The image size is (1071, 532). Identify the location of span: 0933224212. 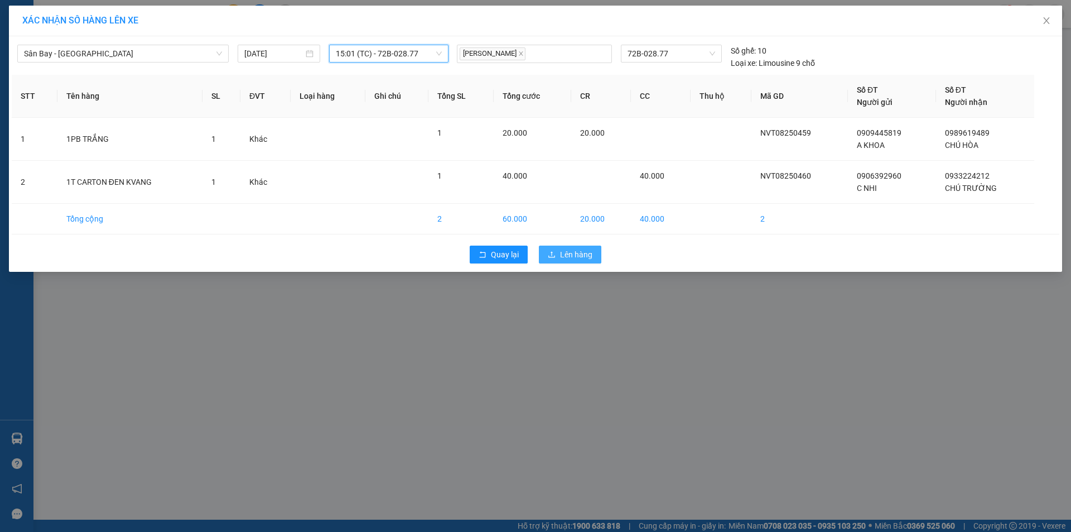
(967, 176).